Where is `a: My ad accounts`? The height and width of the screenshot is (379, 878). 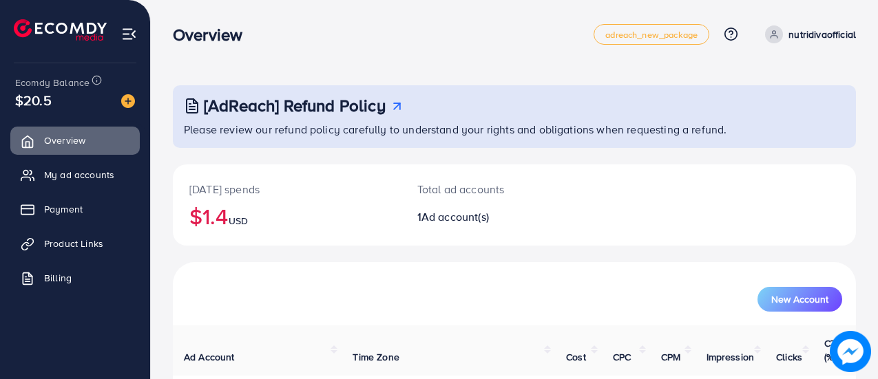 a: My ad accounts is located at coordinates (75, 175).